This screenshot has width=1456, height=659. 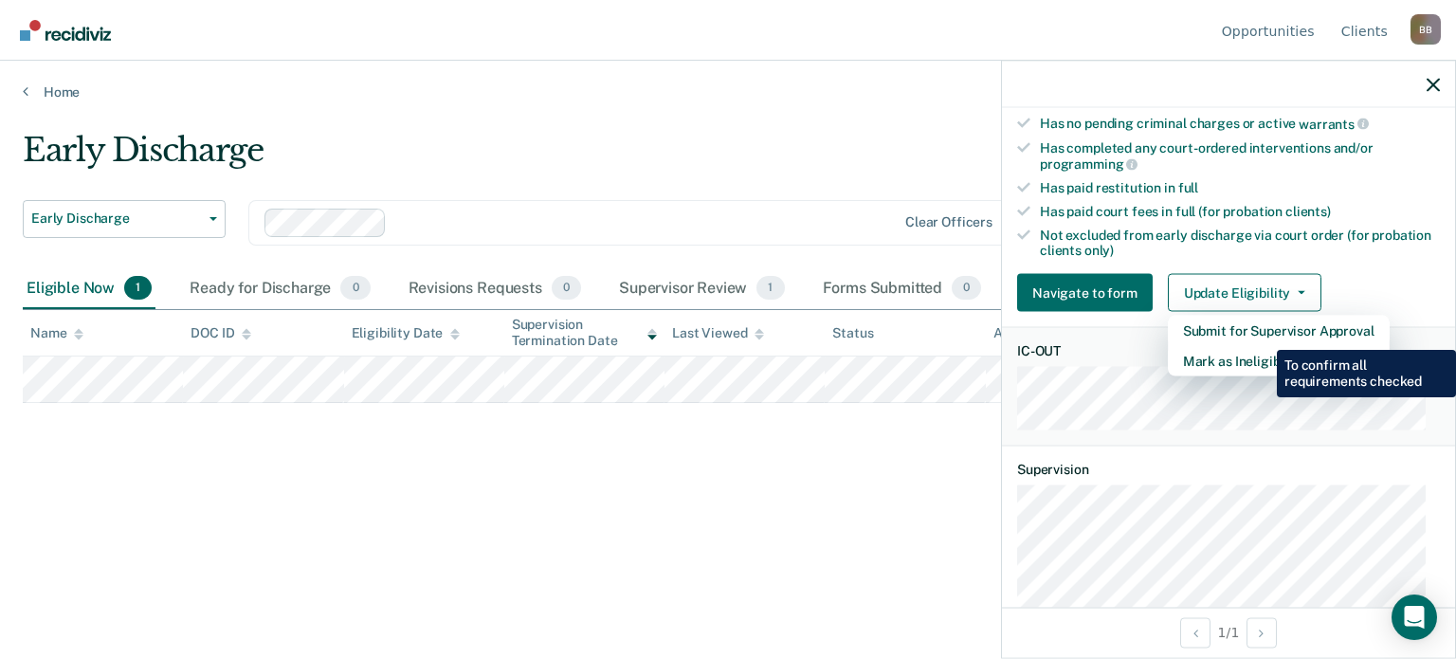 I want to click on button: Next Opportunity, so click(x=1262, y=632).